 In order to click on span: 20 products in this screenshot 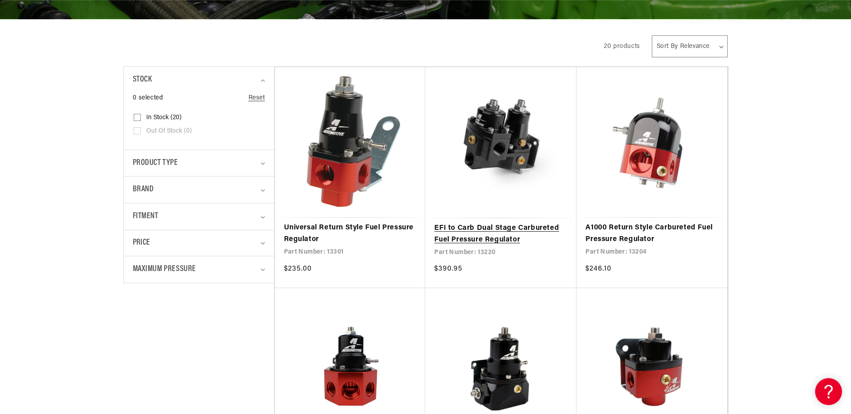, I will do `click(622, 46)`.